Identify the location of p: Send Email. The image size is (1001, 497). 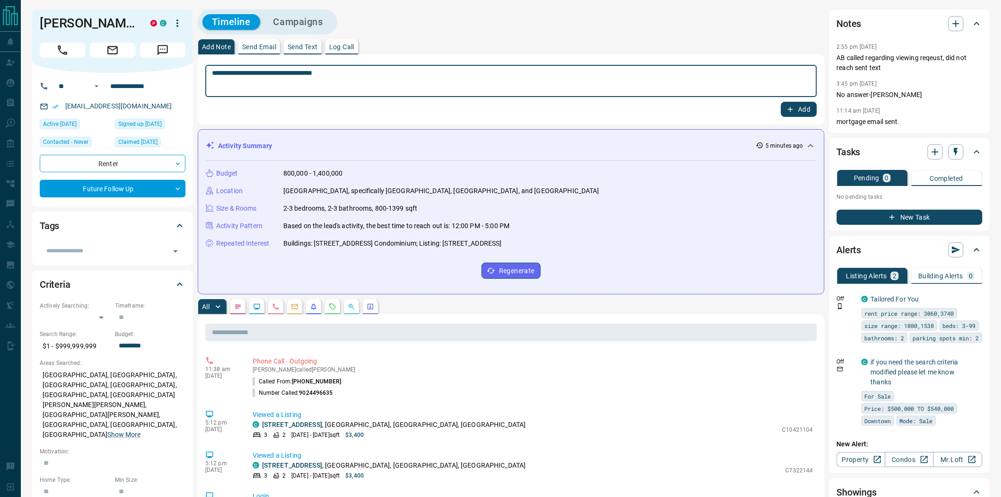
(259, 47).